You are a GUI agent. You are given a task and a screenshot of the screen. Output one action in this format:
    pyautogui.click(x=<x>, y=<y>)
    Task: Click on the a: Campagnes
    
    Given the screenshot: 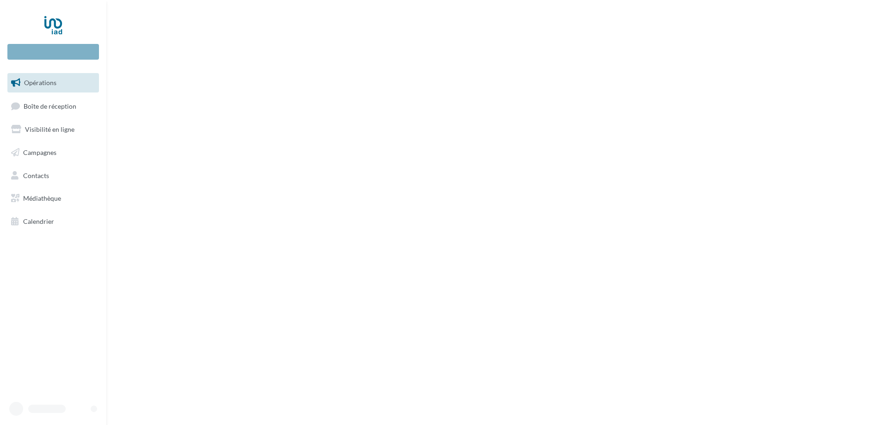 What is the action you would take?
    pyautogui.click(x=53, y=153)
    